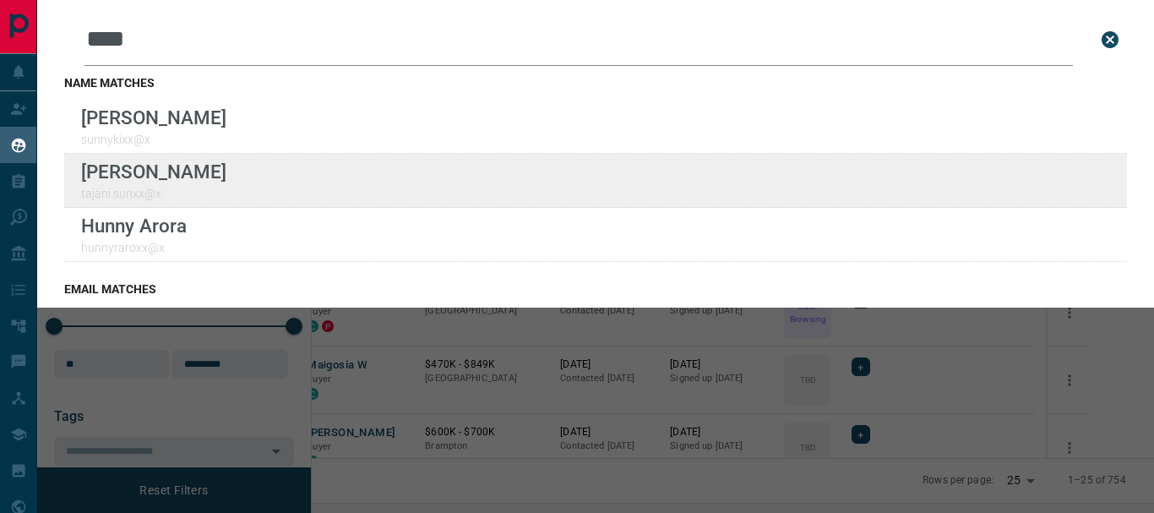 The image size is (1154, 513). I want to click on p: sunnykixx@x, so click(154, 139).